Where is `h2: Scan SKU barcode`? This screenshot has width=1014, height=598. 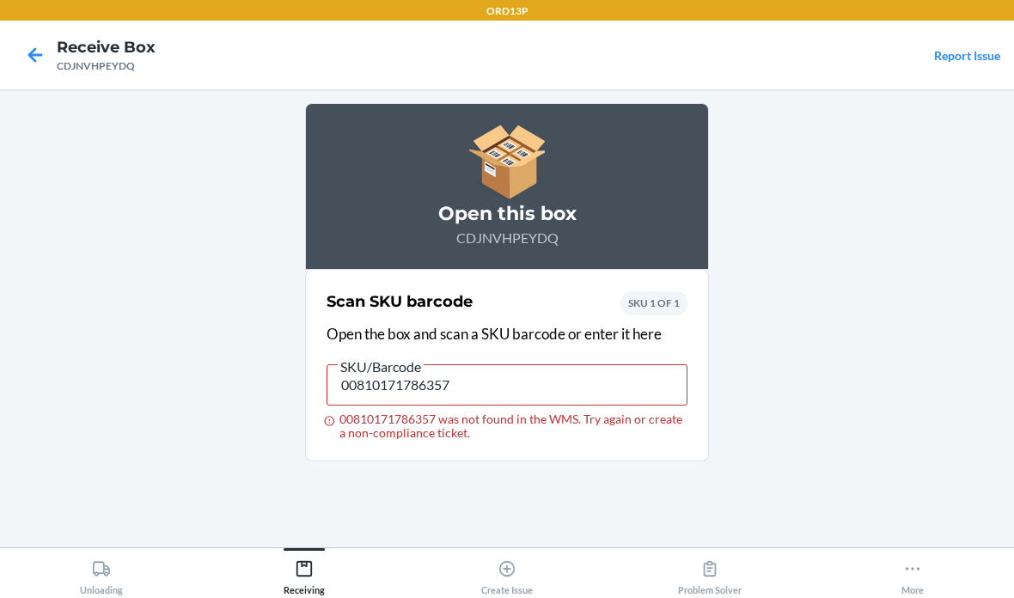 h2: Scan SKU barcode is located at coordinates (400, 302).